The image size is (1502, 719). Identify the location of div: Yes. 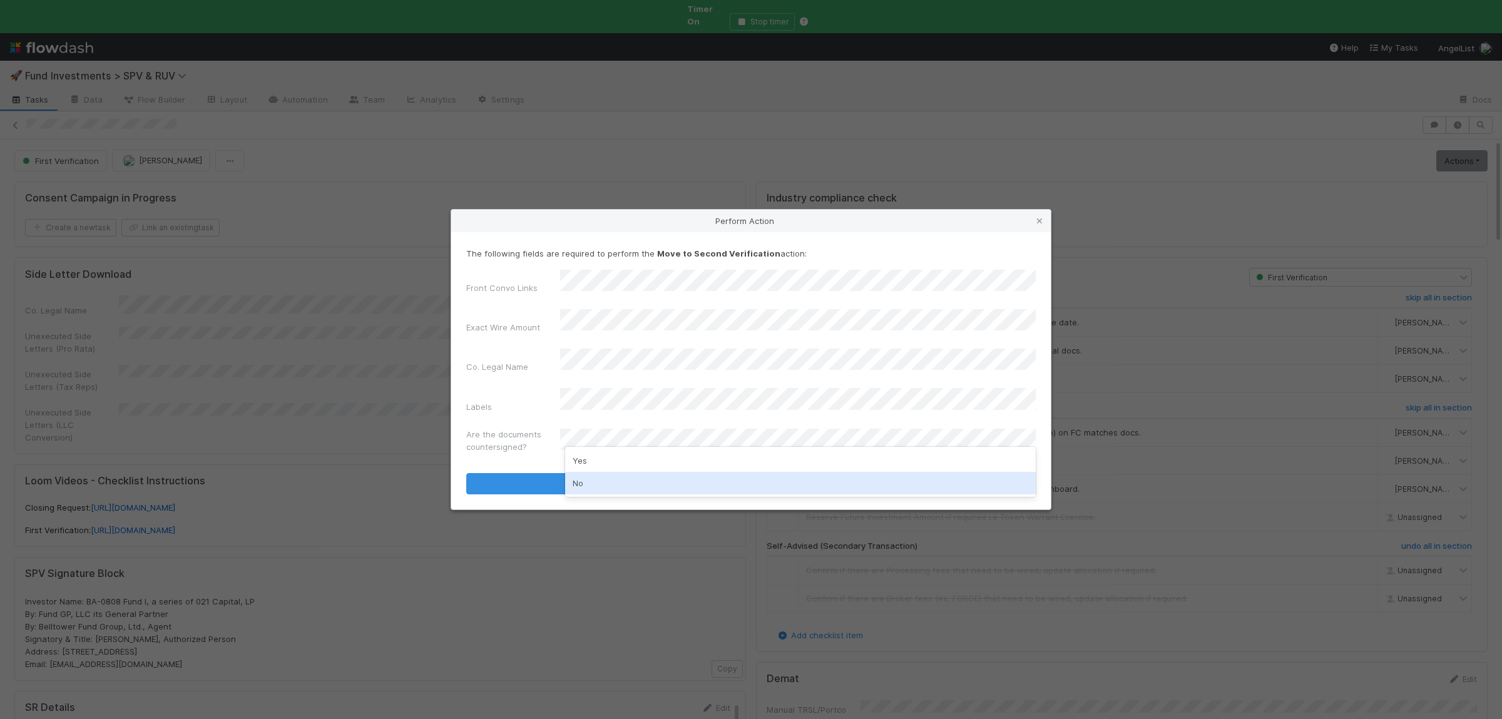
(800, 461).